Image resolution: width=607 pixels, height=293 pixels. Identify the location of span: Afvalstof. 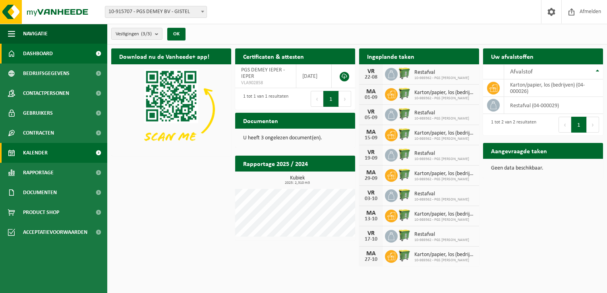
(521, 72).